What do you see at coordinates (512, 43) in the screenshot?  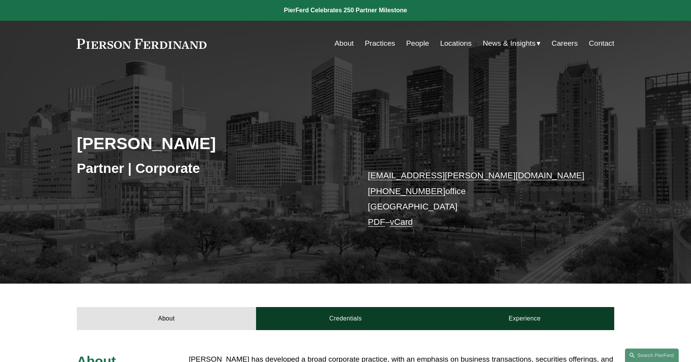 I see `a: folder dropdown` at bounding box center [512, 43].